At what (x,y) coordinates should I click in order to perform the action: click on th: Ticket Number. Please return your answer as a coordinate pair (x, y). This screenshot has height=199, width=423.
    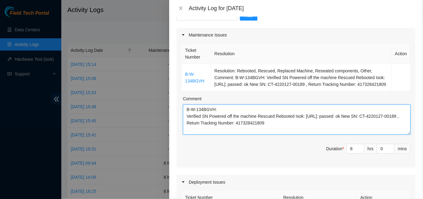
    Looking at the image, I should click on (197, 54).